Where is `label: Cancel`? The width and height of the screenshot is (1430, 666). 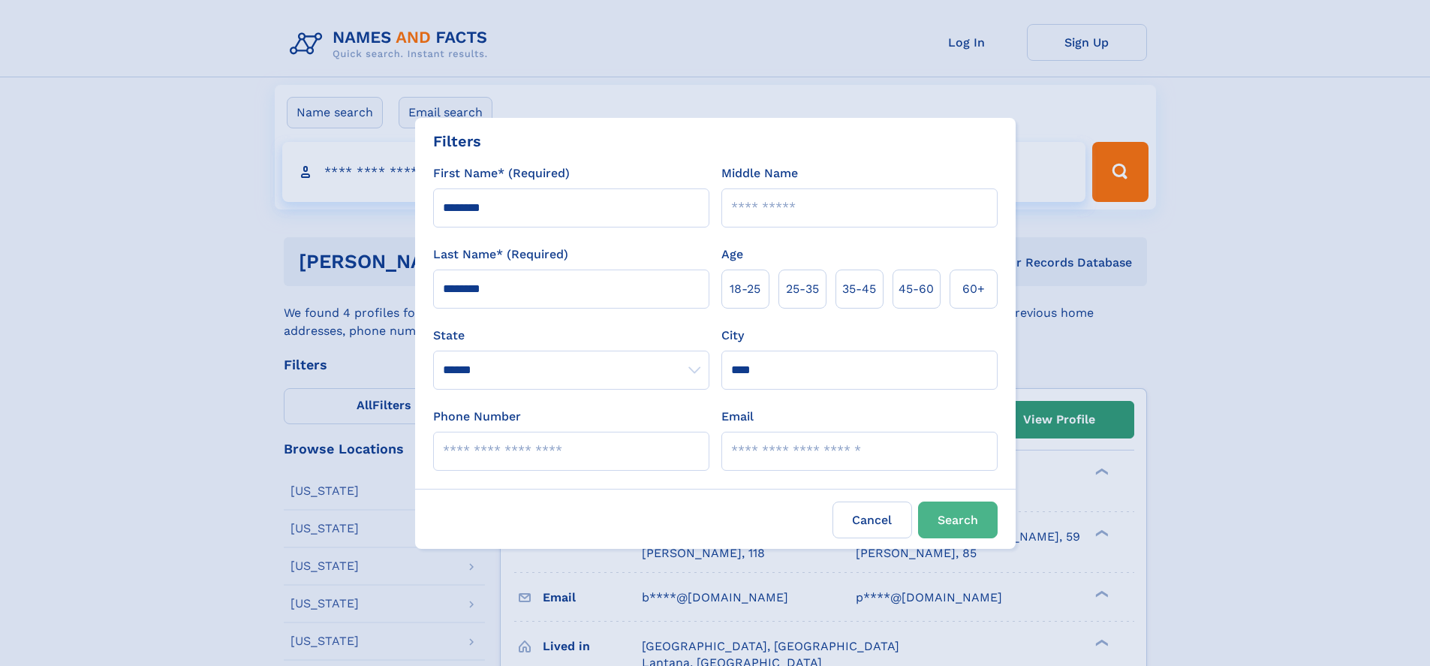 label: Cancel is located at coordinates (873, 520).